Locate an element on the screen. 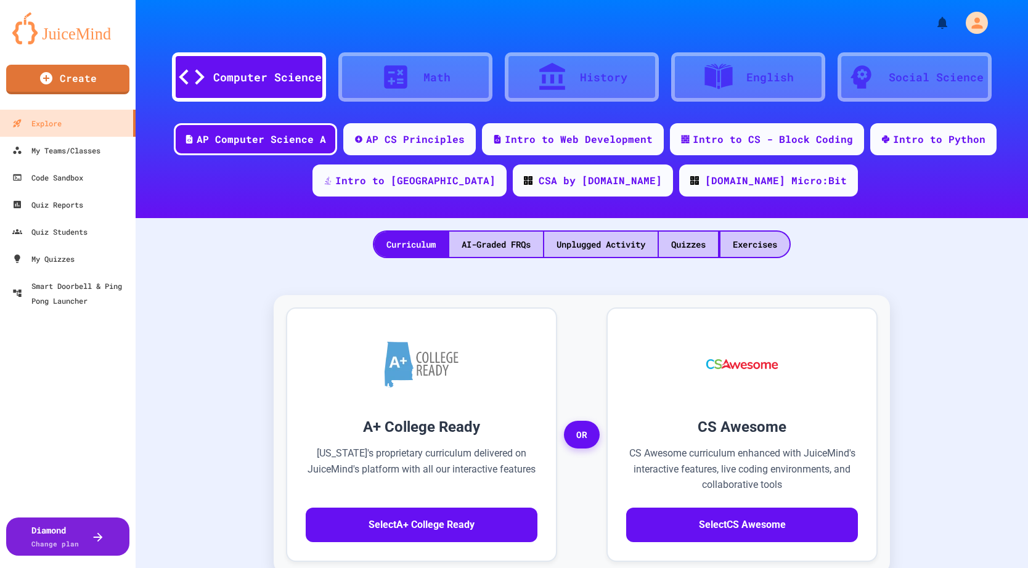 This screenshot has height=568, width=1028. img: A+ College Ready is located at coordinates (421, 364).